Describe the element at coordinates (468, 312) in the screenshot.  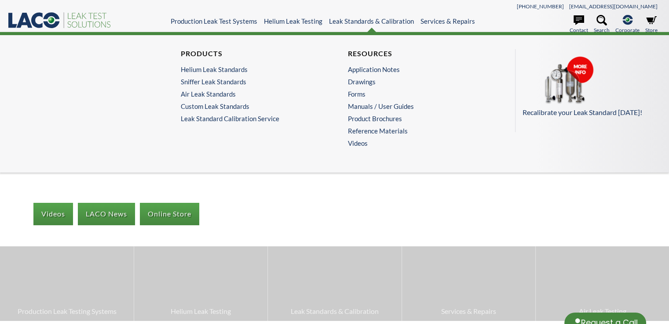
I see `span: Services & Repairs` at that location.